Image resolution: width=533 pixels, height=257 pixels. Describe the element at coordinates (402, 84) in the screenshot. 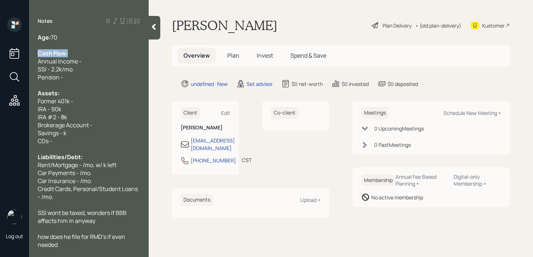

I see `div: $0 deposited` at that location.